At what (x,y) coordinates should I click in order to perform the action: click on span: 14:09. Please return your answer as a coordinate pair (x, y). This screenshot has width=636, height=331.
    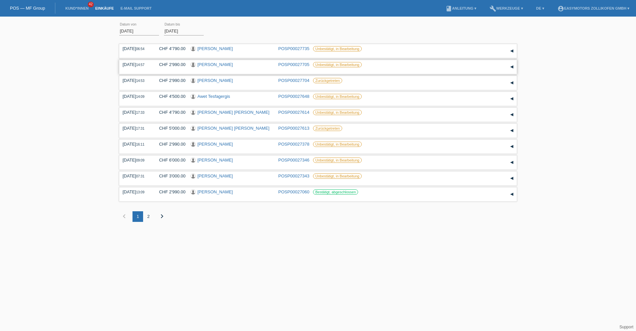
    Looking at the image, I should click on (140, 96).